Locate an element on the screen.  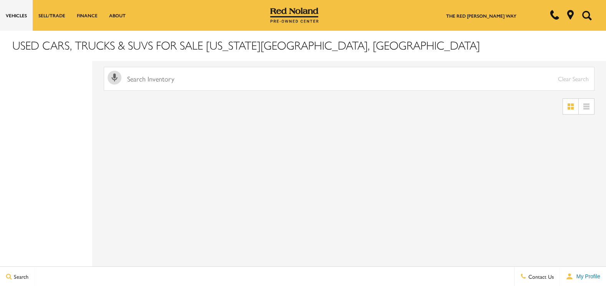
span: Search is located at coordinates (20, 276).